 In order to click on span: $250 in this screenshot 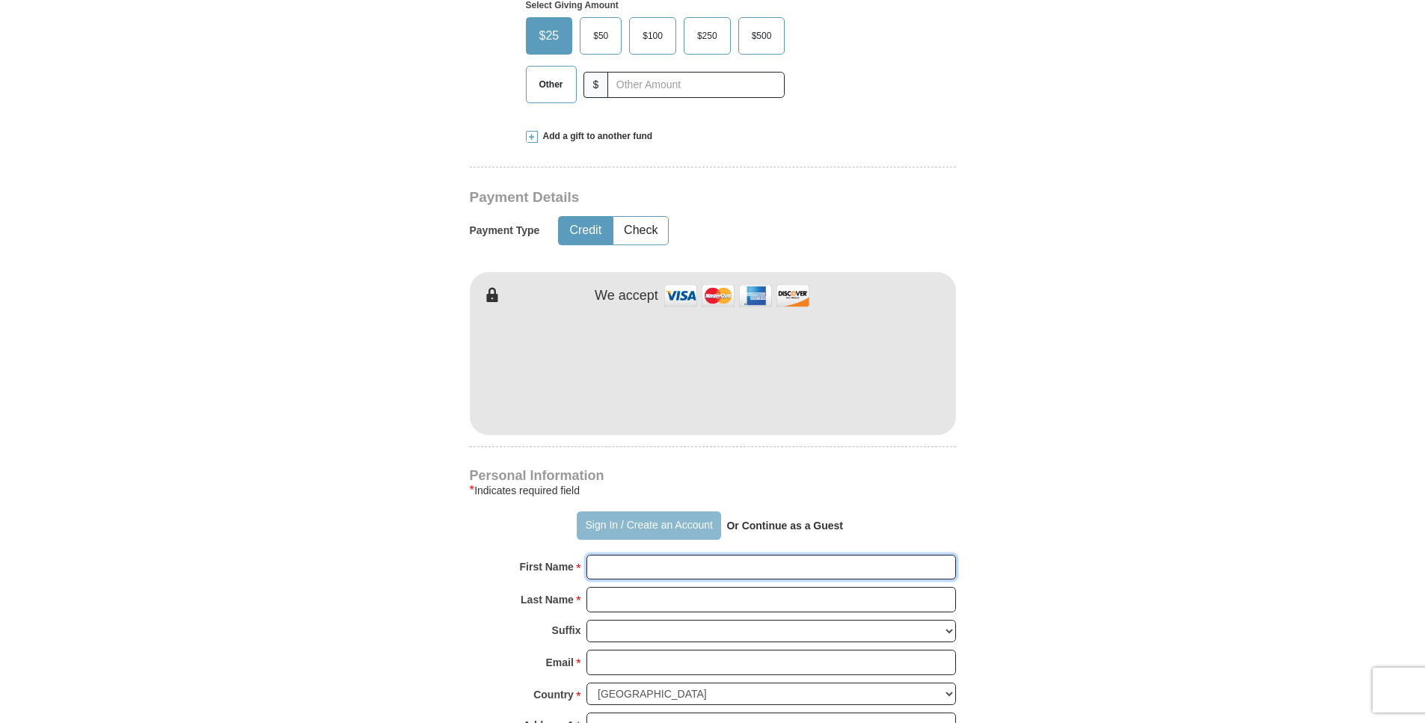, I will do `click(707, 36)`.